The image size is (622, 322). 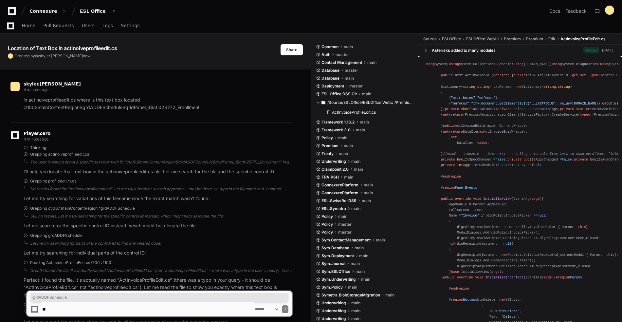 I want to click on span: Claimpoint 2.0, so click(x=335, y=169).